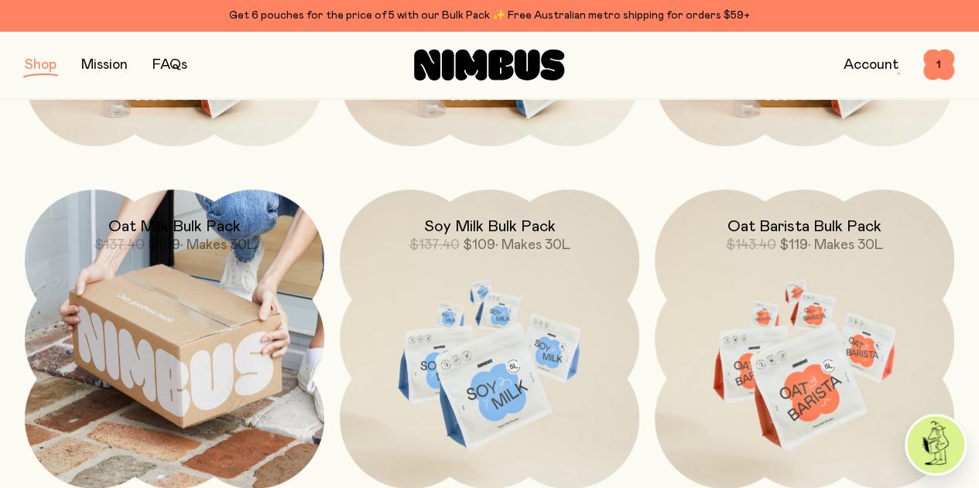 The width and height of the screenshot is (979, 488). I want to click on span: $119, so click(794, 245).